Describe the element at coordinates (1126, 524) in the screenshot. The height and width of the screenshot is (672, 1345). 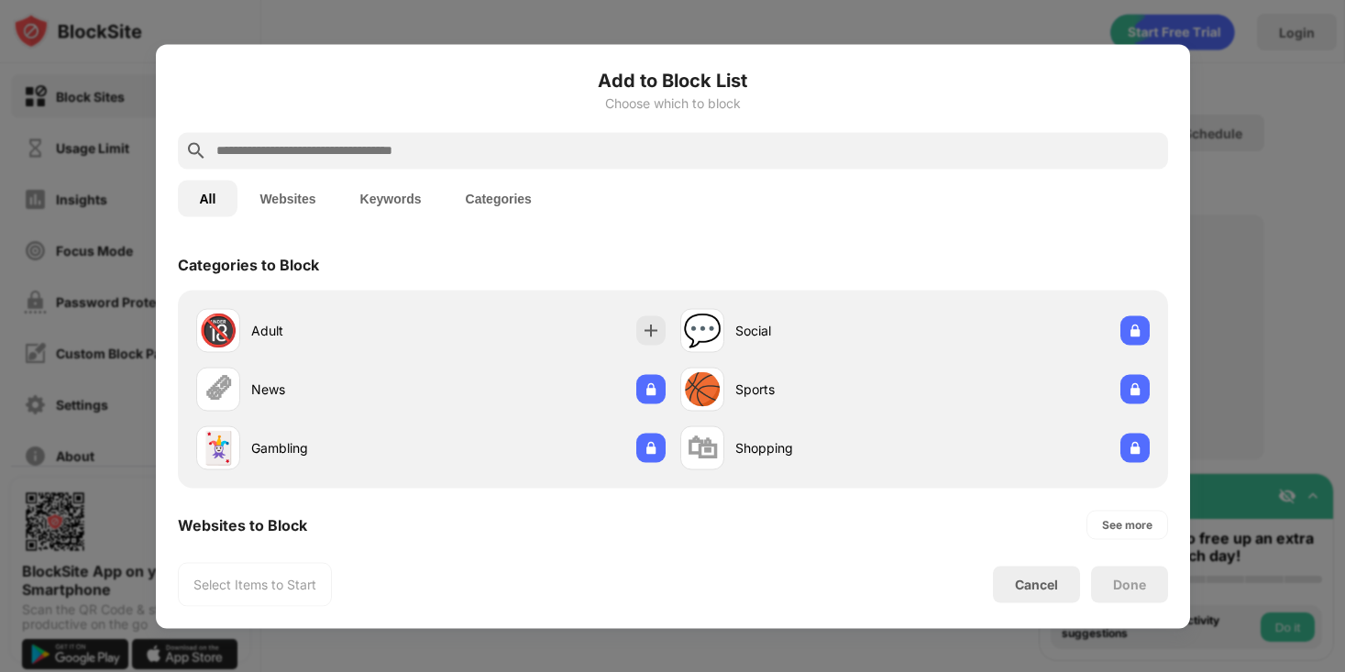
I see `div: See more` at that location.